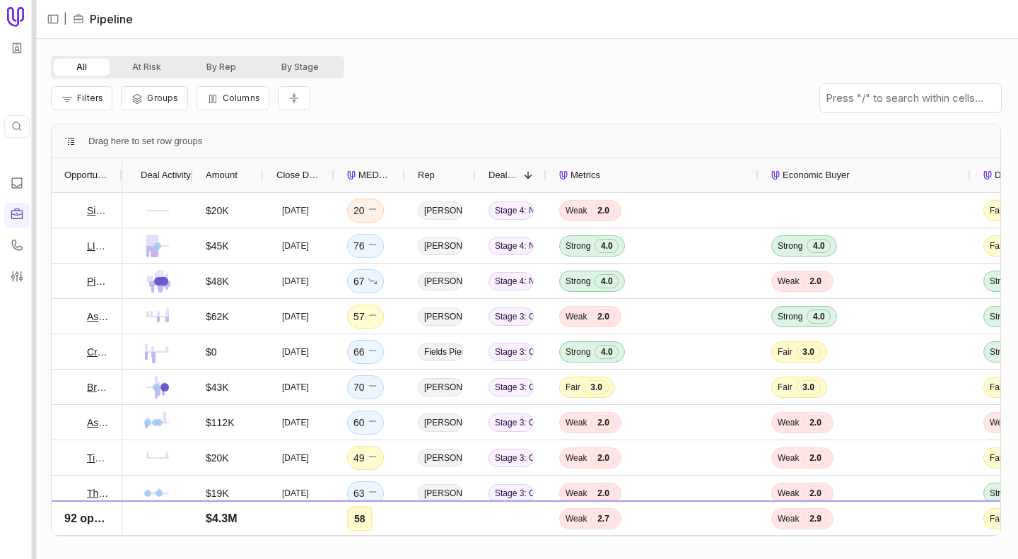  Describe the element at coordinates (503, 175) in the screenshot. I see `span: Deal Stage` at that location.